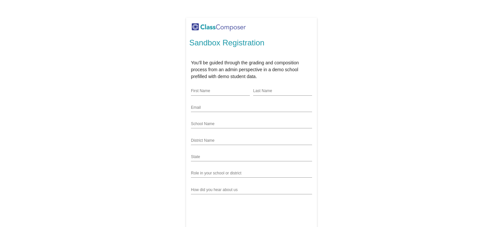  What do you see at coordinates (251, 174) in the screenshot?
I see `input: Role in your school or district` at bounding box center [251, 174].